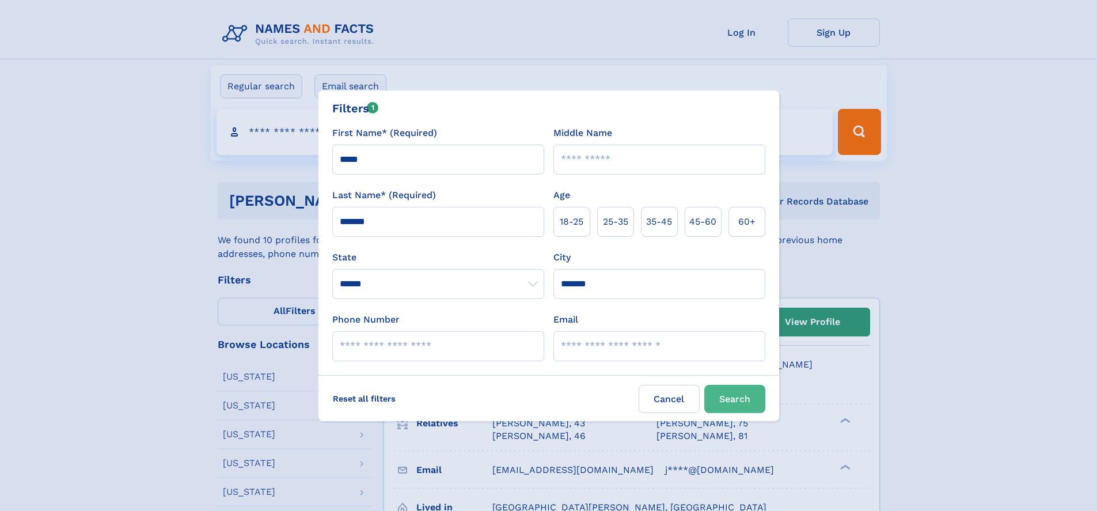  Describe the element at coordinates (703, 222) in the screenshot. I see `span: 45‑60` at that location.